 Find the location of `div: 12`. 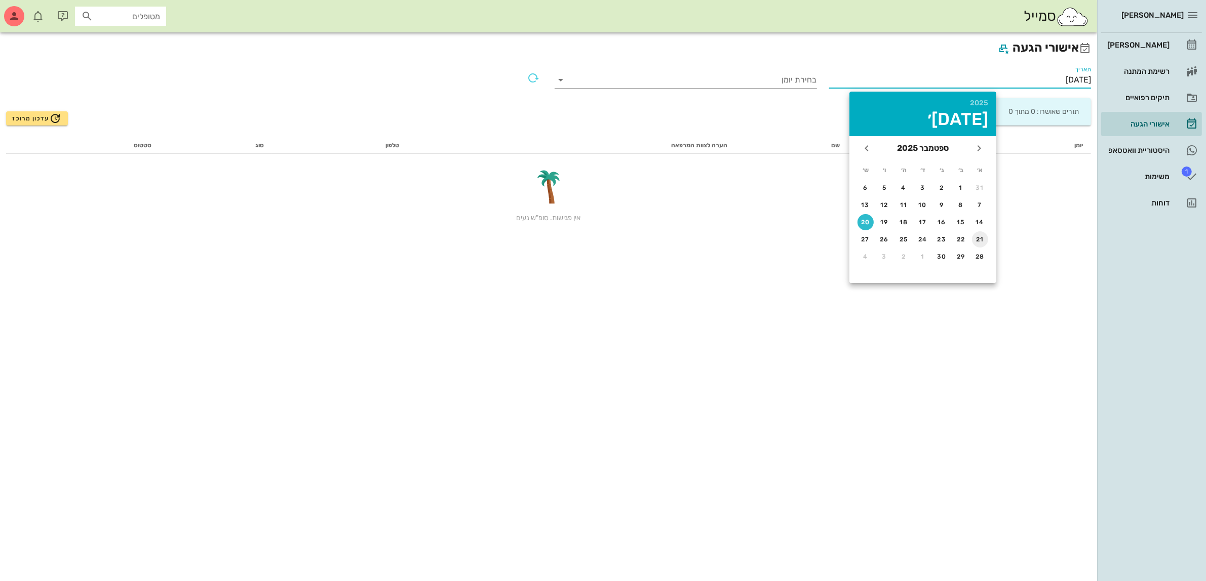

div: 12 is located at coordinates (885, 205).